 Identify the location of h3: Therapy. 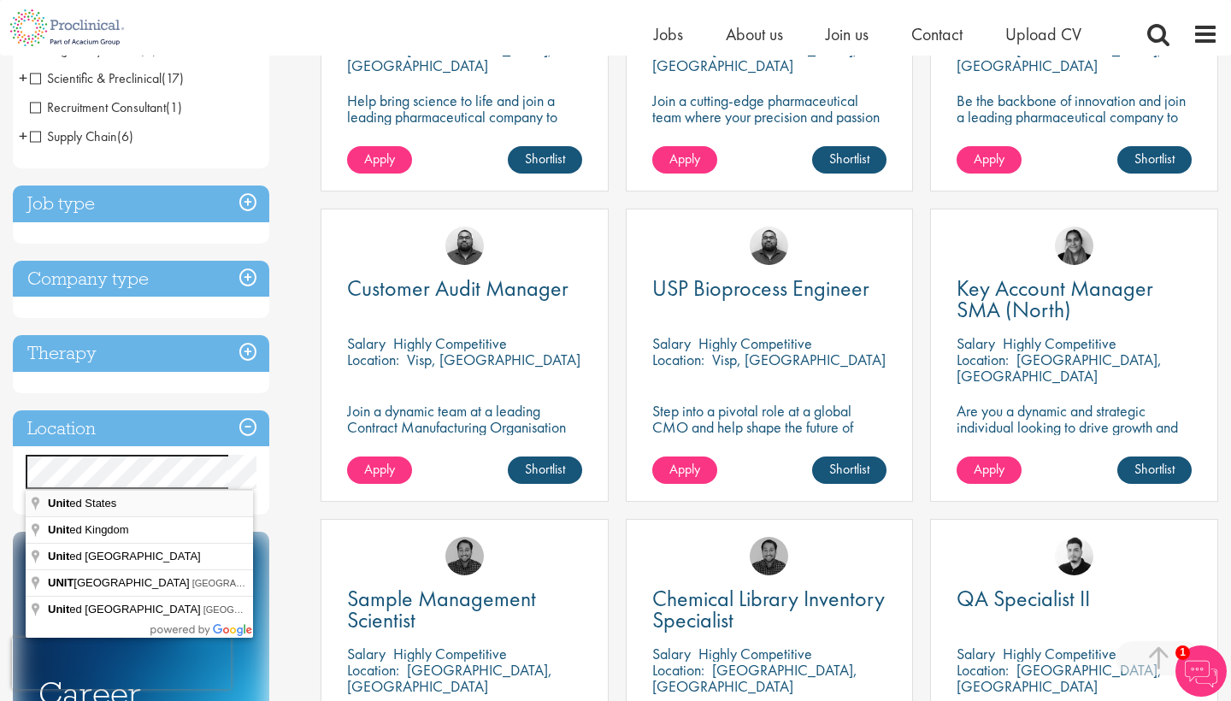
(141, 353).